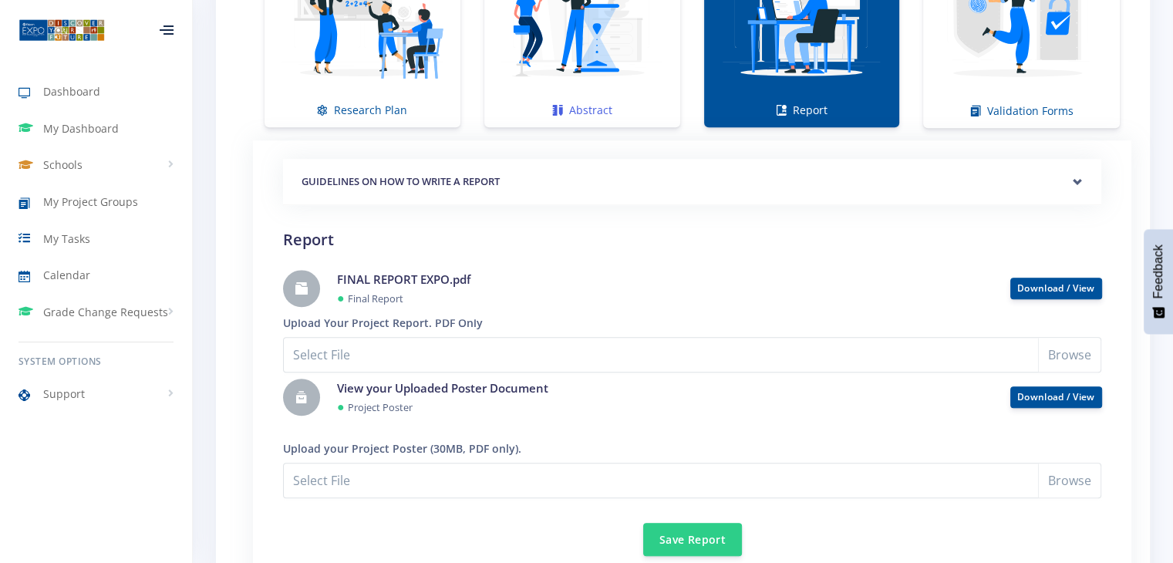 The width and height of the screenshot is (1173, 563). What do you see at coordinates (106, 312) in the screenshot?
I see `span: Grade Change Requests` at bounding box center [106, 312].